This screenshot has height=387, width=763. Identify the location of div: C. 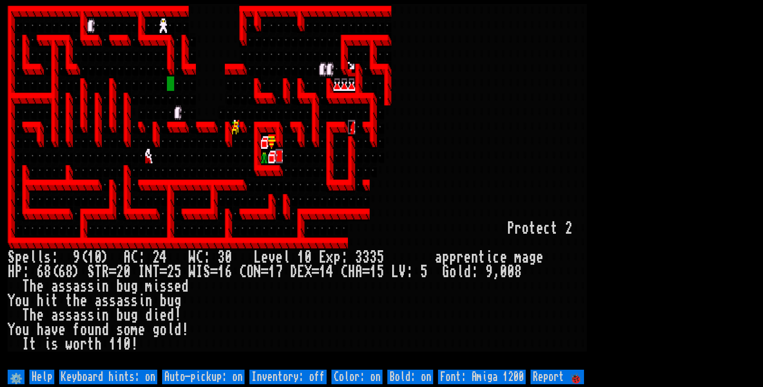
(134, 257).